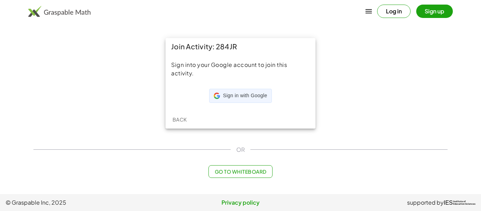 This screenshot has height=211, width=481. Describe the element at coordinates (245, 96) in the screenshot. I see `span: Sign in with Google` at that location.